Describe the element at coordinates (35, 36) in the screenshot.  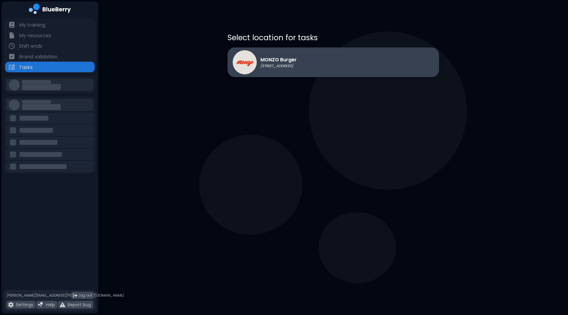
I see `p: My resources` at that location.